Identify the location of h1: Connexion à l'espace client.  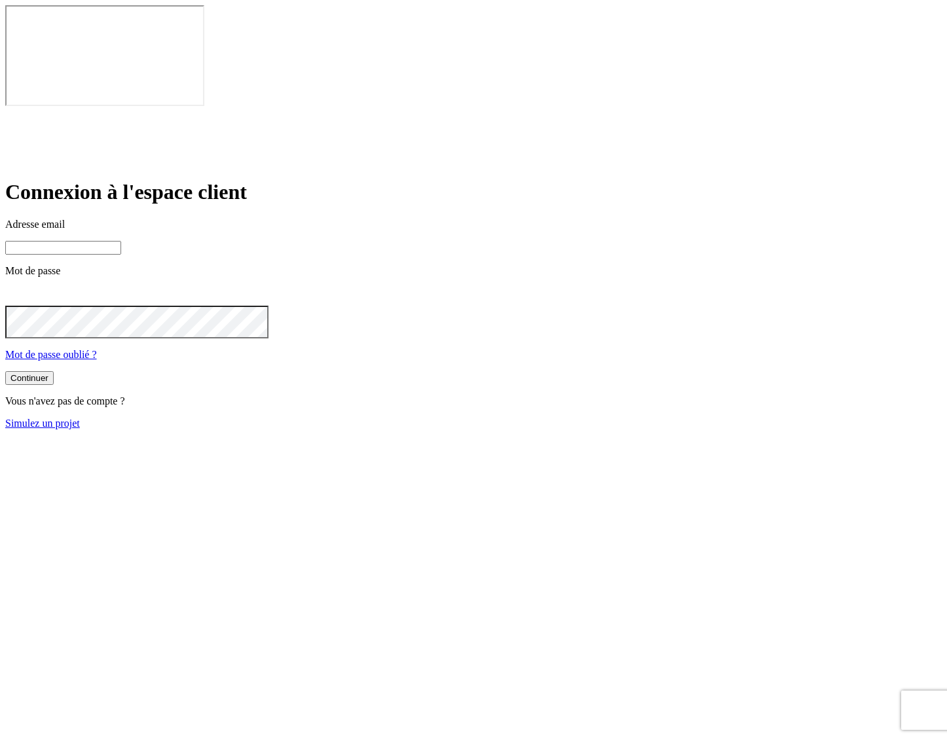
(473, 192).